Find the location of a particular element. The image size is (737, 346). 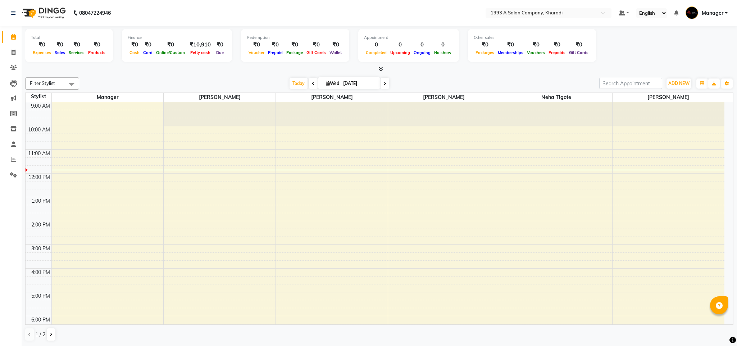

span: Ongoing is located at coordinates (422, 52).